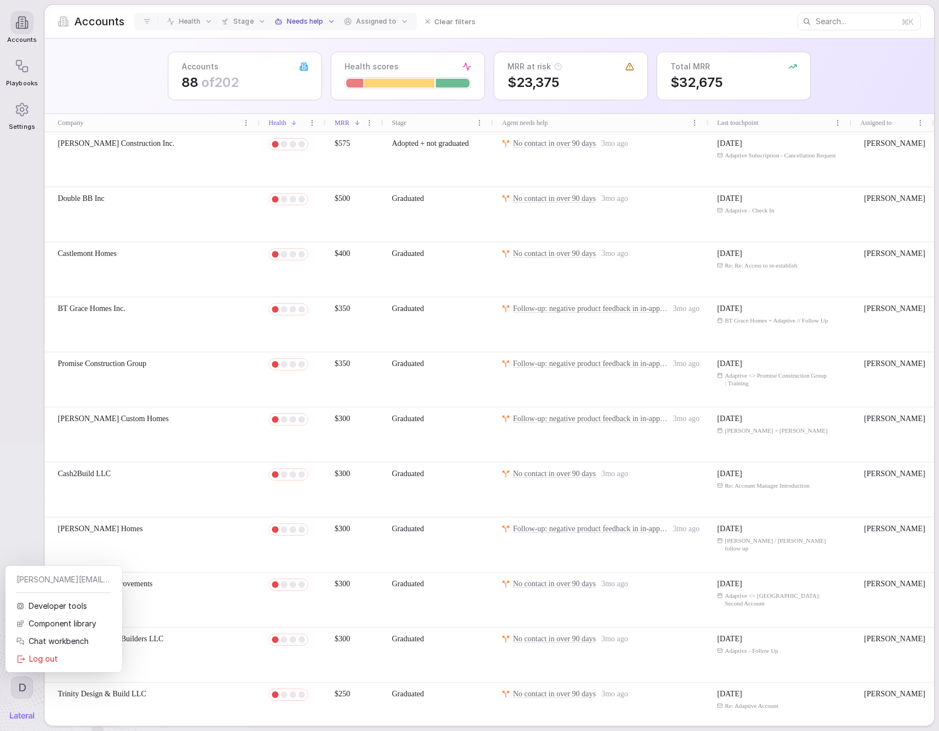 This screenshot has width=939, height=731. I want to click on span: Health scores, so click(371, 67).